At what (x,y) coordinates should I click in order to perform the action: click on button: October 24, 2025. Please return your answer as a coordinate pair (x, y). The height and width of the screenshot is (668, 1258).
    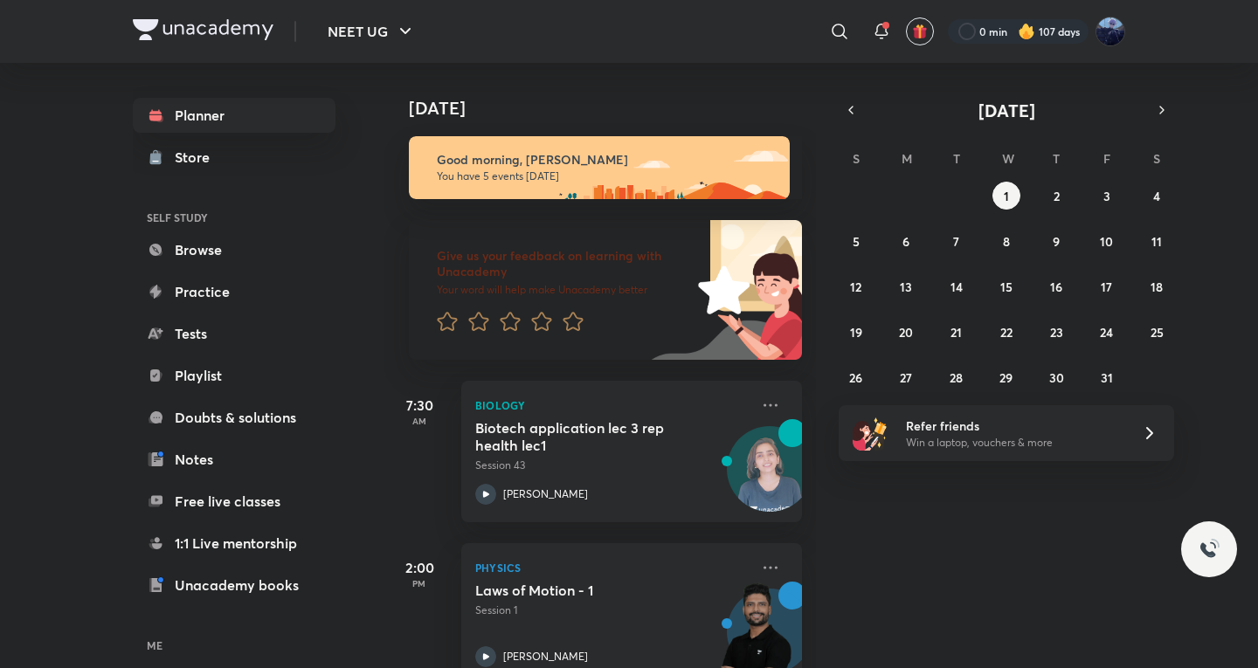
    Looking at the image, I should click on (1107, 332).